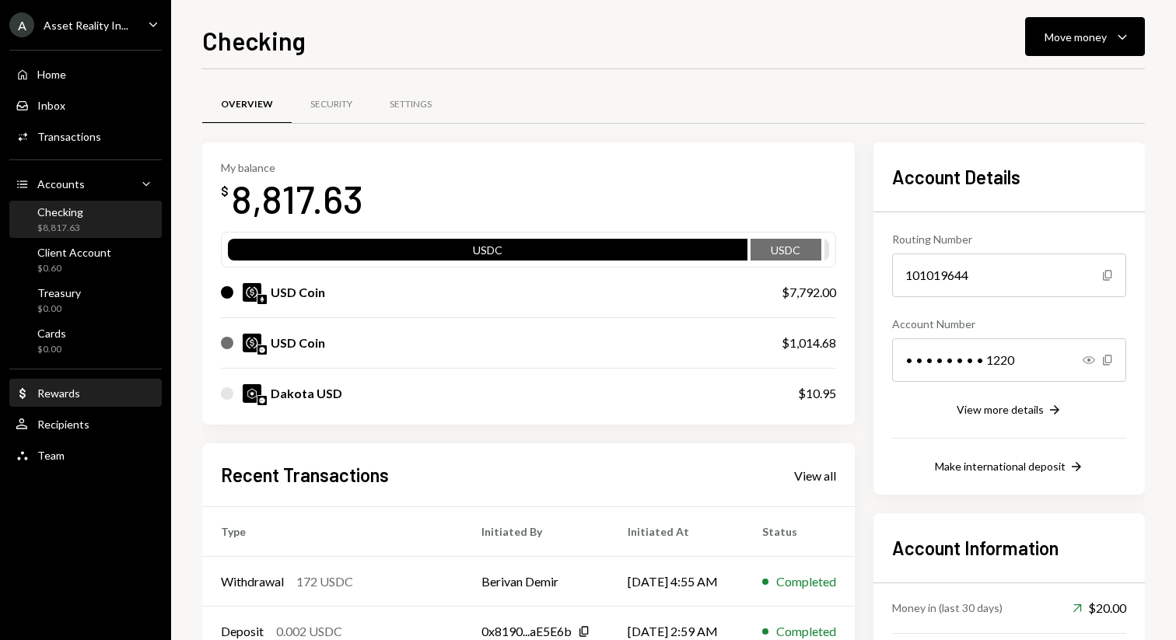 This screenshot has width=1176, height=640. What do you see at coordinates (51, 74) in the screenshot?
I see `div: Home` at bounding box center [51, 74].